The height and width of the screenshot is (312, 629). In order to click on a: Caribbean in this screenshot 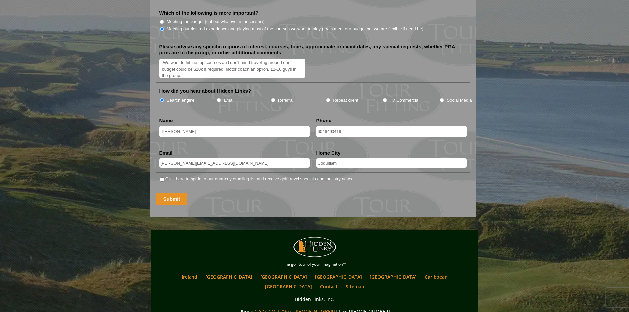, I will do `click(436, 277)`.